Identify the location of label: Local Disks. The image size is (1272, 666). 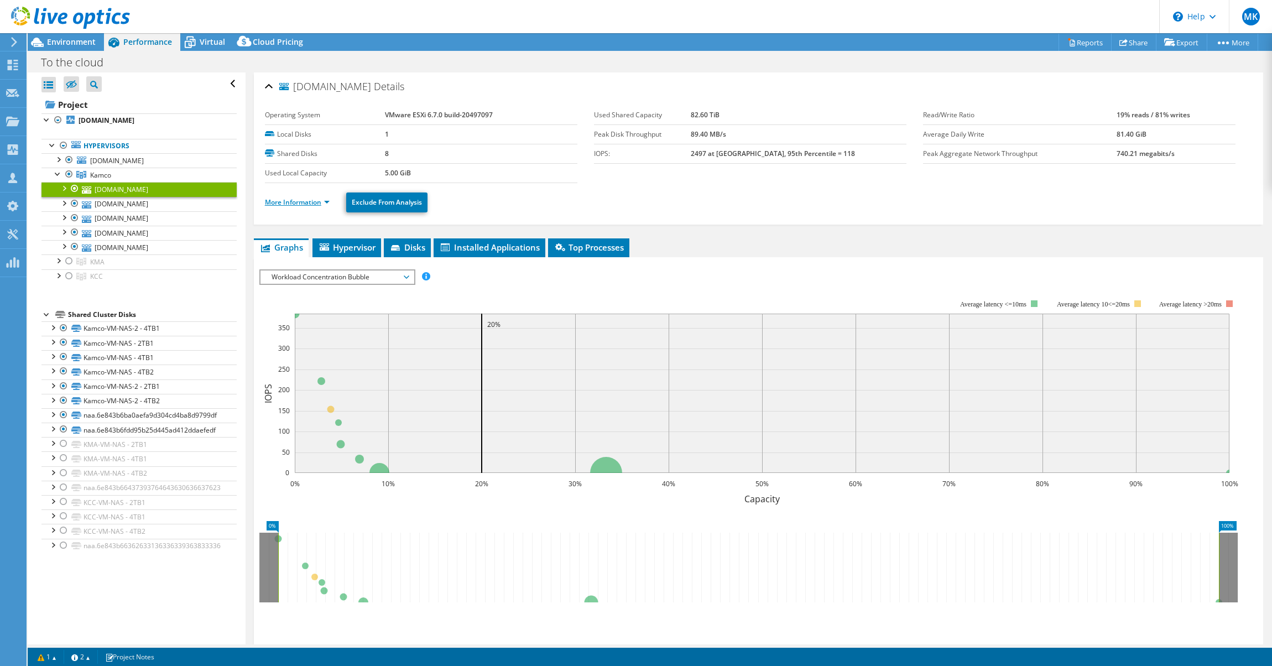
(325, 134).